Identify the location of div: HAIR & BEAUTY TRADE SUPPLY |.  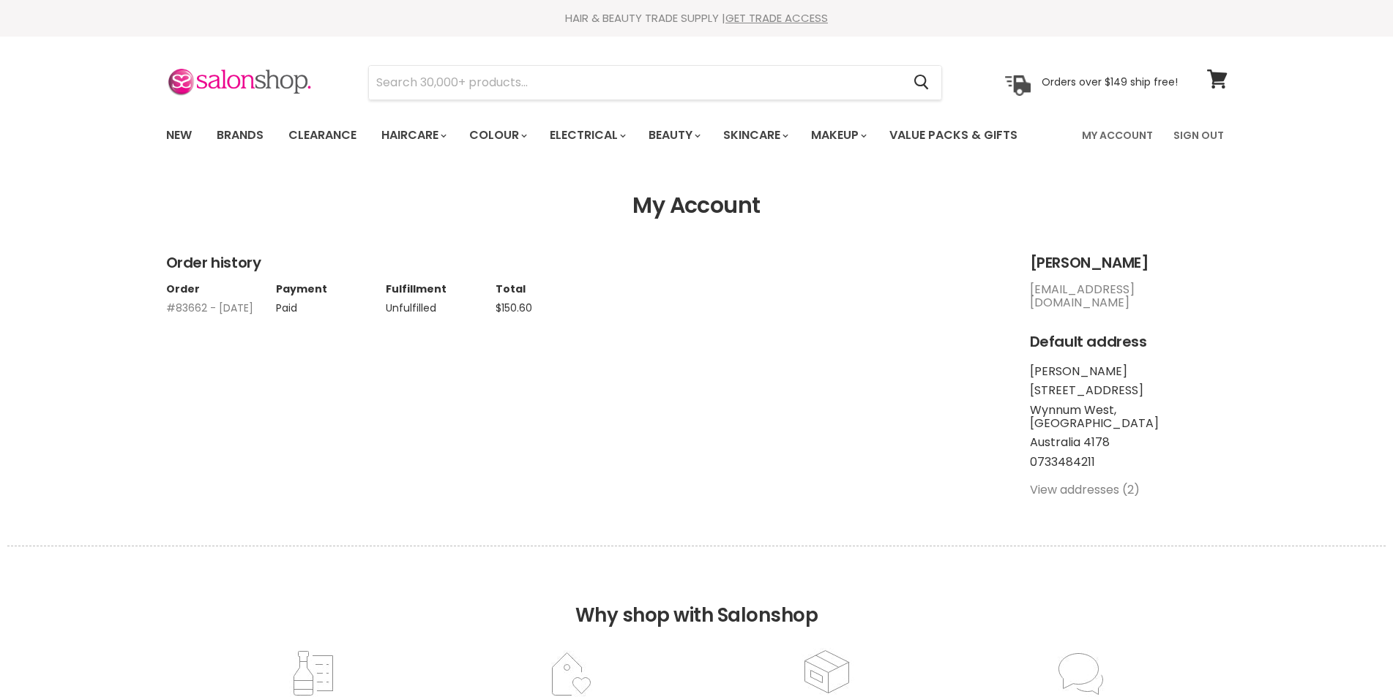
(697, 18).